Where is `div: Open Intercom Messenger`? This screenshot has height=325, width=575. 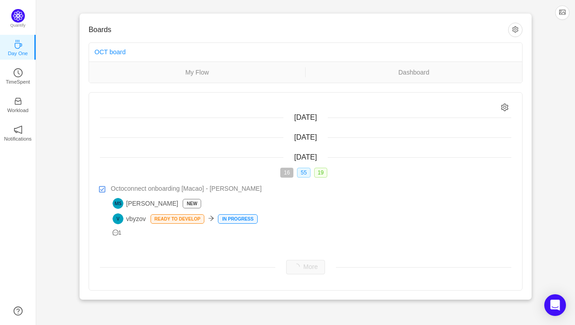
div: Open Intercom Messenger is located at coordinates (555, 305).